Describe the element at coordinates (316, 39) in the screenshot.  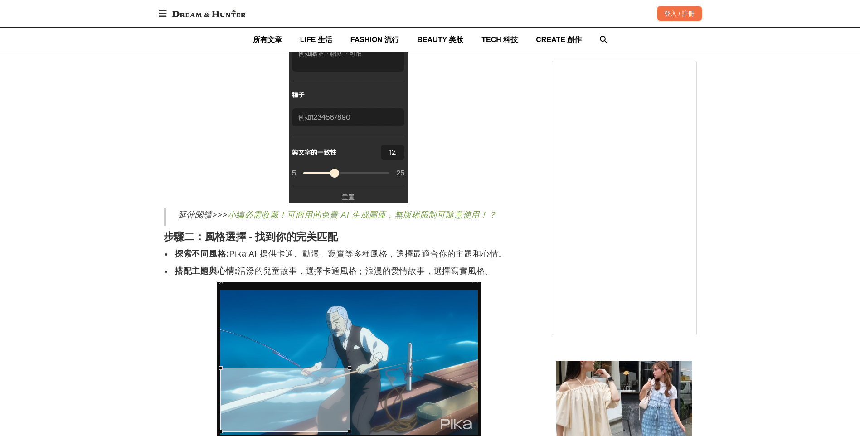
I see `a: LIFE 生活` at that location.